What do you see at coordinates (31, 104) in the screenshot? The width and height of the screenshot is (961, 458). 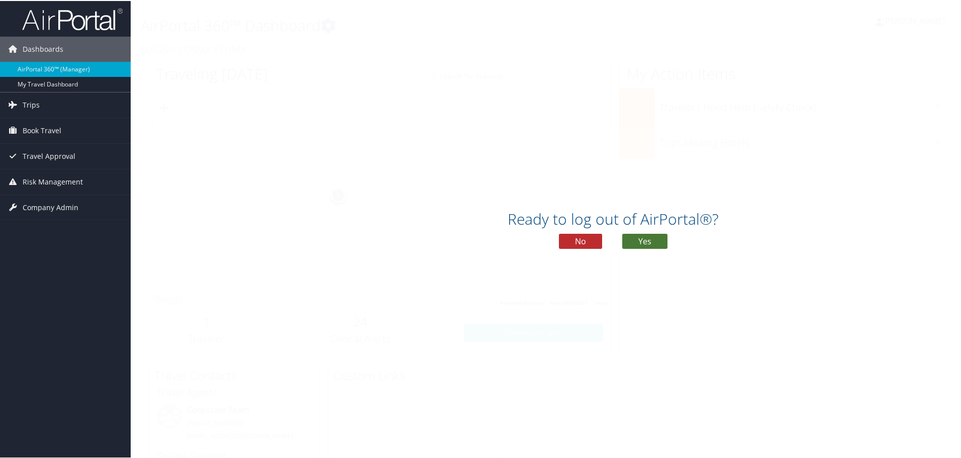 I see `span: Trips` at bounding box center [31, 104].